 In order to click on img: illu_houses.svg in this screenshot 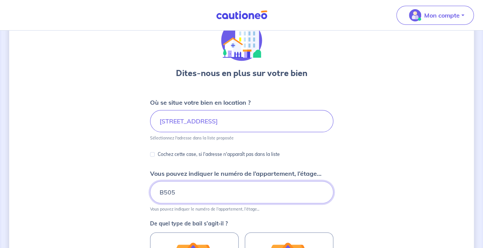, I will do `click(242, 40)`.